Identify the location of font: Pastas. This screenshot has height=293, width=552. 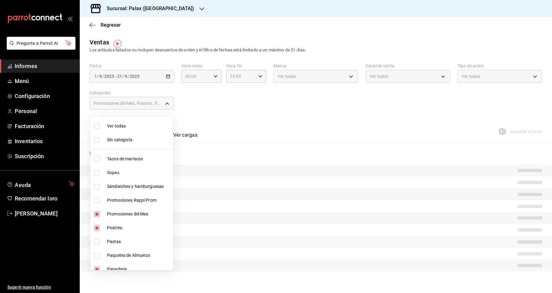
(114, 242).